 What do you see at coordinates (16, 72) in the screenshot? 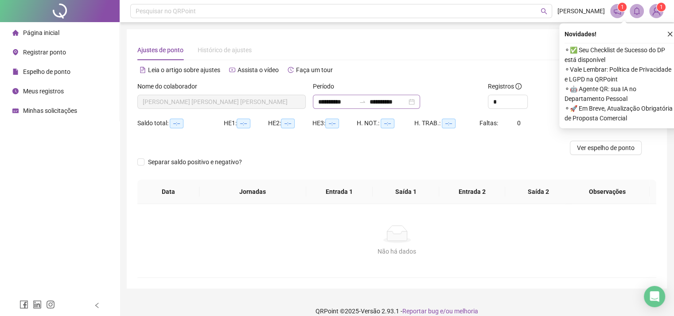
I see `span: file` at bounding box center [16, 72].